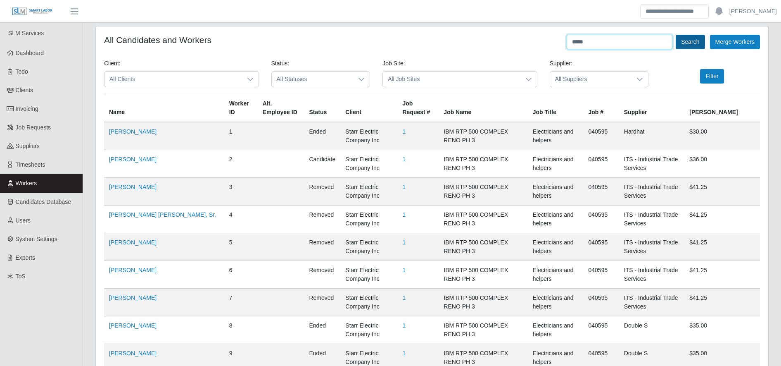 The width and height of the screenshot is (781, 366). I want to click on th: Worker ID, so click(241, 108).